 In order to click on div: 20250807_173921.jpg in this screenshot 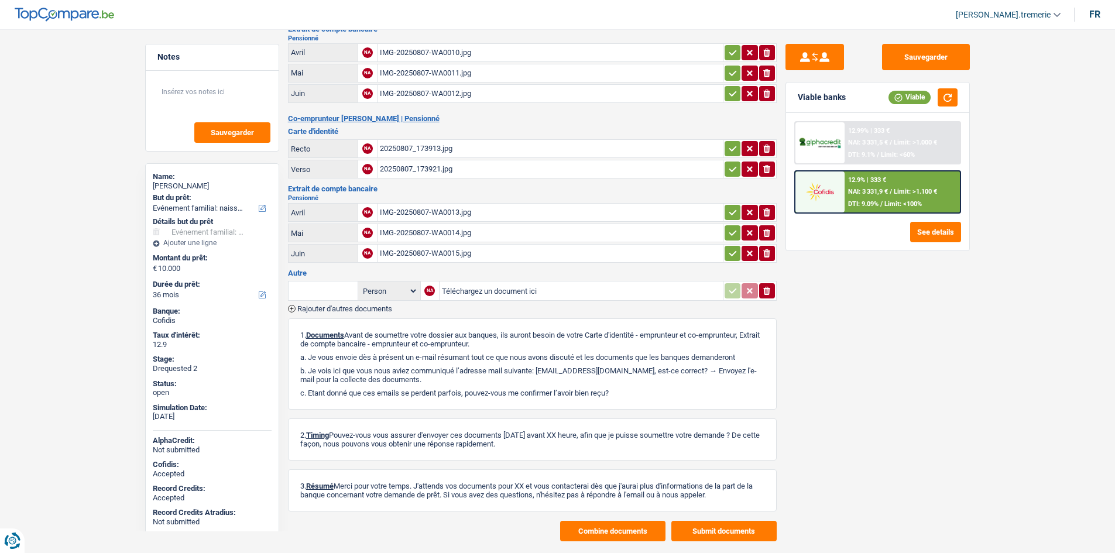, I will do `click(550, 169)`.